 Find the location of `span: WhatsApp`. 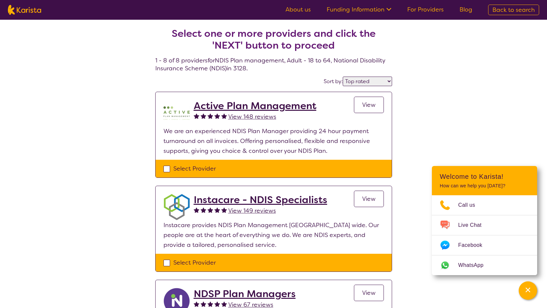

span: WhatsApp is located at coordinates (474, 265).